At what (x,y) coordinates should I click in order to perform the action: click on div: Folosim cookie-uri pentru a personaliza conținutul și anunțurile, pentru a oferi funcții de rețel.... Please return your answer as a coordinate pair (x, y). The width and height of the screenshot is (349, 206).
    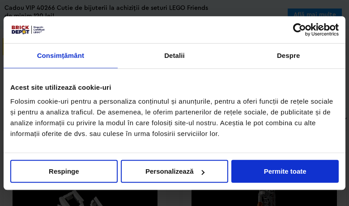
    Looking at the image, I should click on (175, 117).